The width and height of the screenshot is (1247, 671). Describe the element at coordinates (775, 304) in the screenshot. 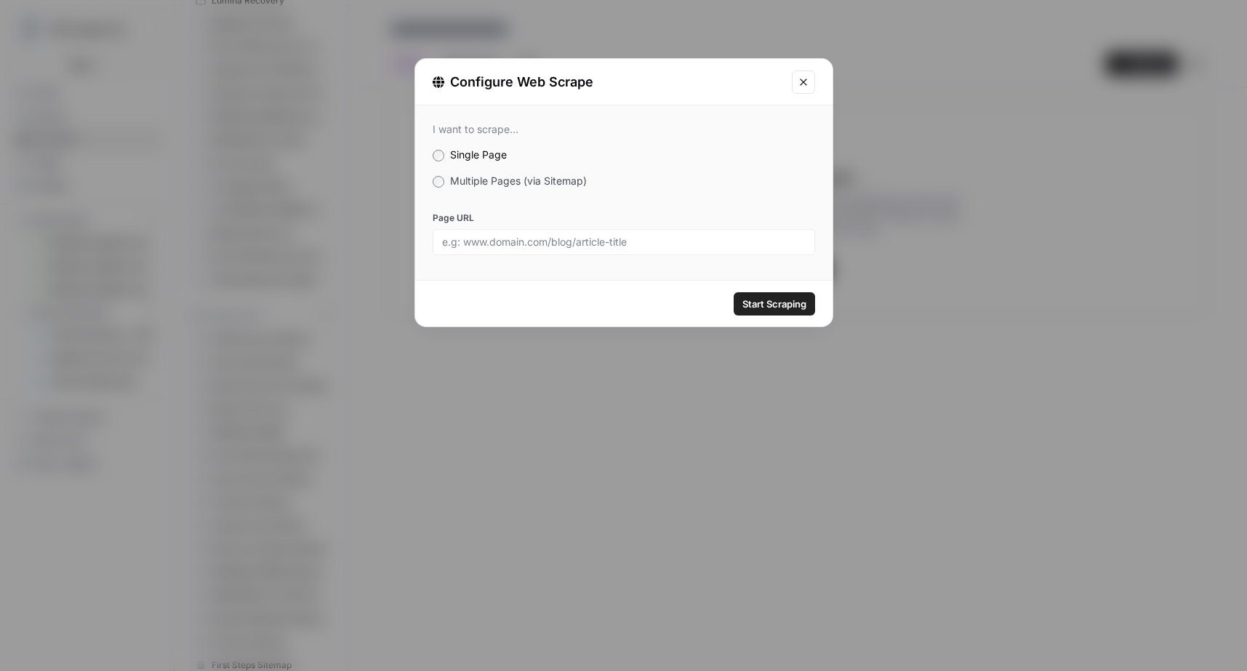

I see `button: Start Scraping` at that location.